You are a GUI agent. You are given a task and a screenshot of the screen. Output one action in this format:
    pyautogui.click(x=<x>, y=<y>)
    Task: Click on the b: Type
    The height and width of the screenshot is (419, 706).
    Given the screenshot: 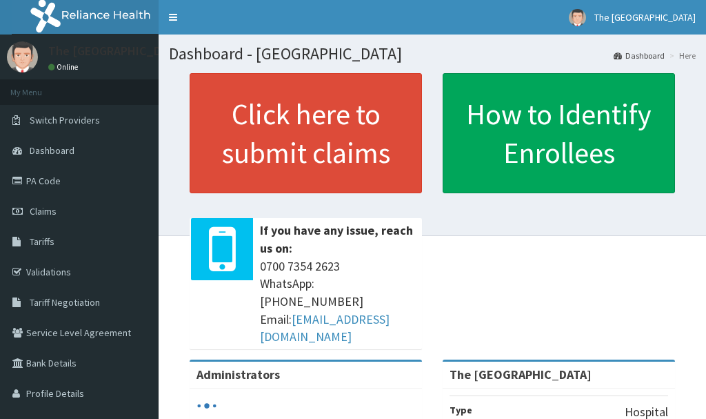 What is the action you would take?
    pyautogui.click(x=461, y=410)
    